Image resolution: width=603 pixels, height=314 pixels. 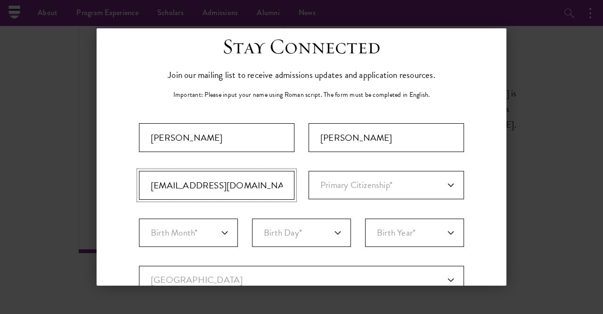 What do you see at coordinates (387, 185) in the screenshot?
I see `div: Primary Citizenship*` at bounding box center [387, 185].